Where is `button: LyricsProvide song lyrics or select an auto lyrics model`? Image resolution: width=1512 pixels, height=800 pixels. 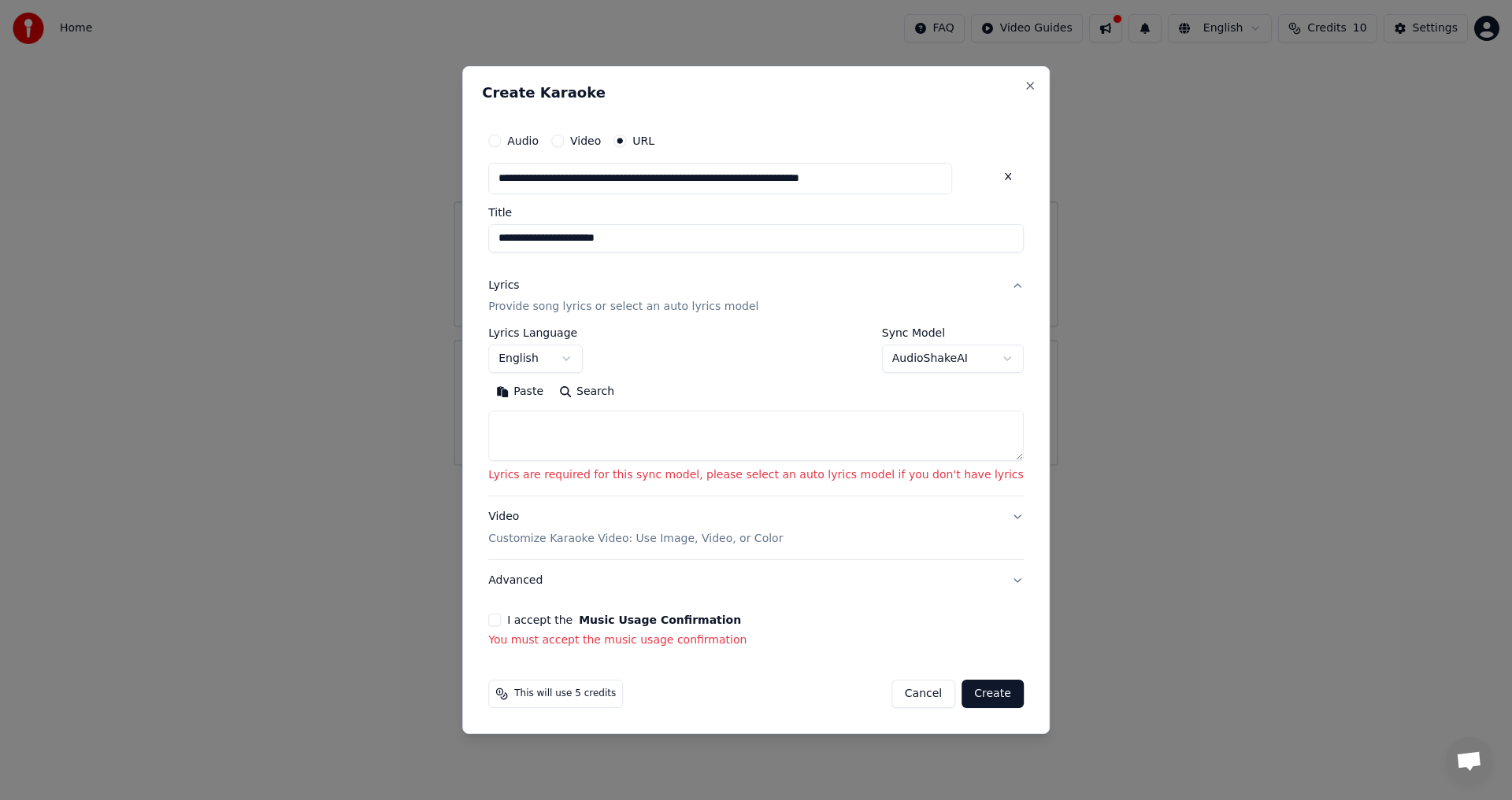
button: LyricsProvide song lyrics or select an auto lyrics model is located at coordinates (756, 297).